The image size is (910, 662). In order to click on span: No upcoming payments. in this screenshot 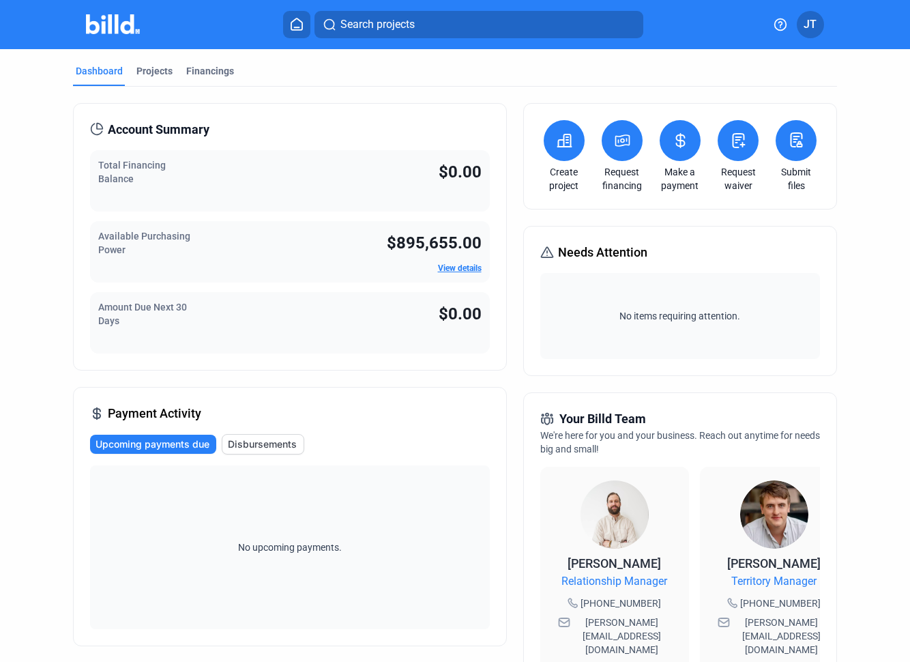, I will do `click(290, 547)`.